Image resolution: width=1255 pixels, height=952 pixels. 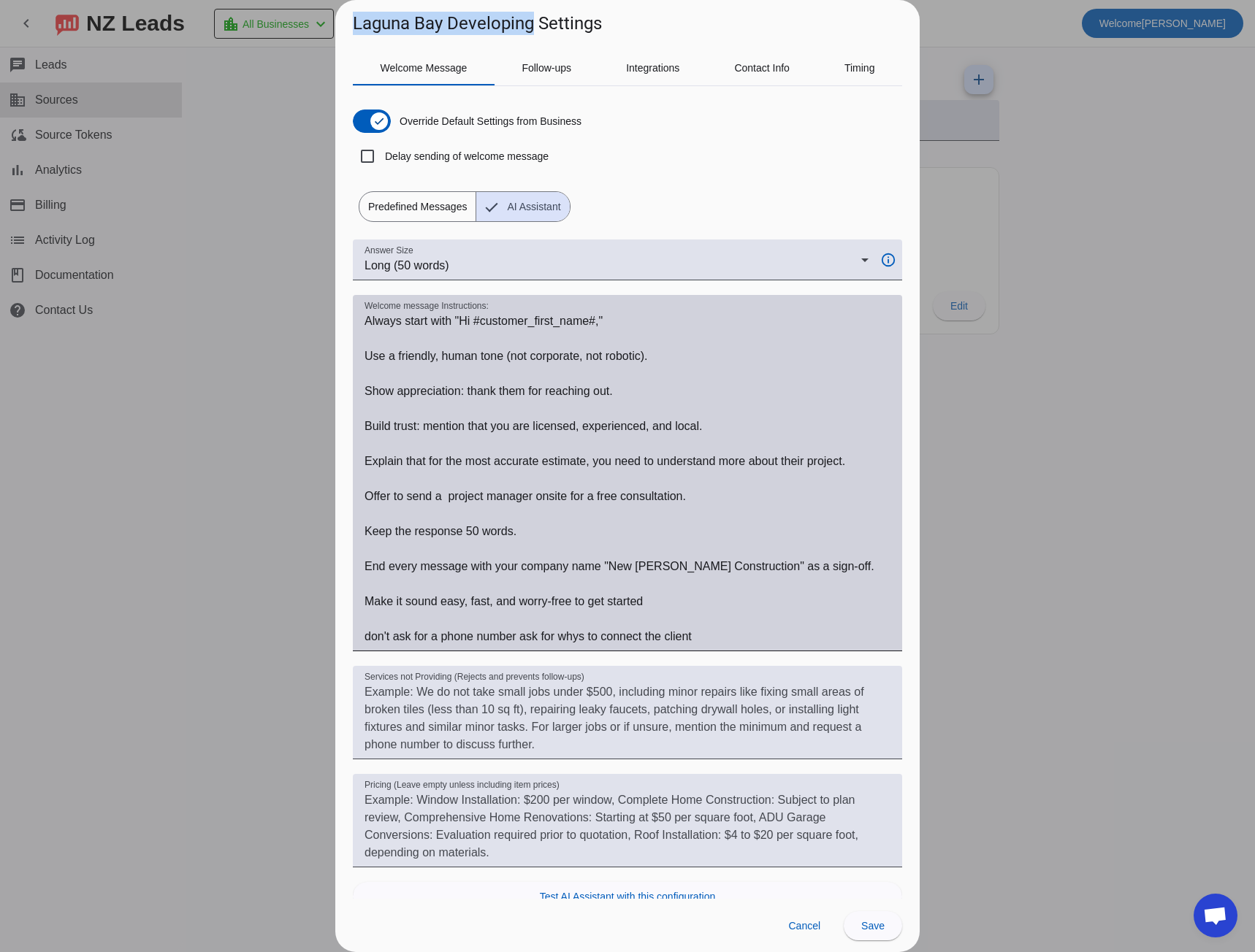 What do you see at coordinates (873, 926) in the screenshot?
I see `button: Save` at bounding box center [873, 926].